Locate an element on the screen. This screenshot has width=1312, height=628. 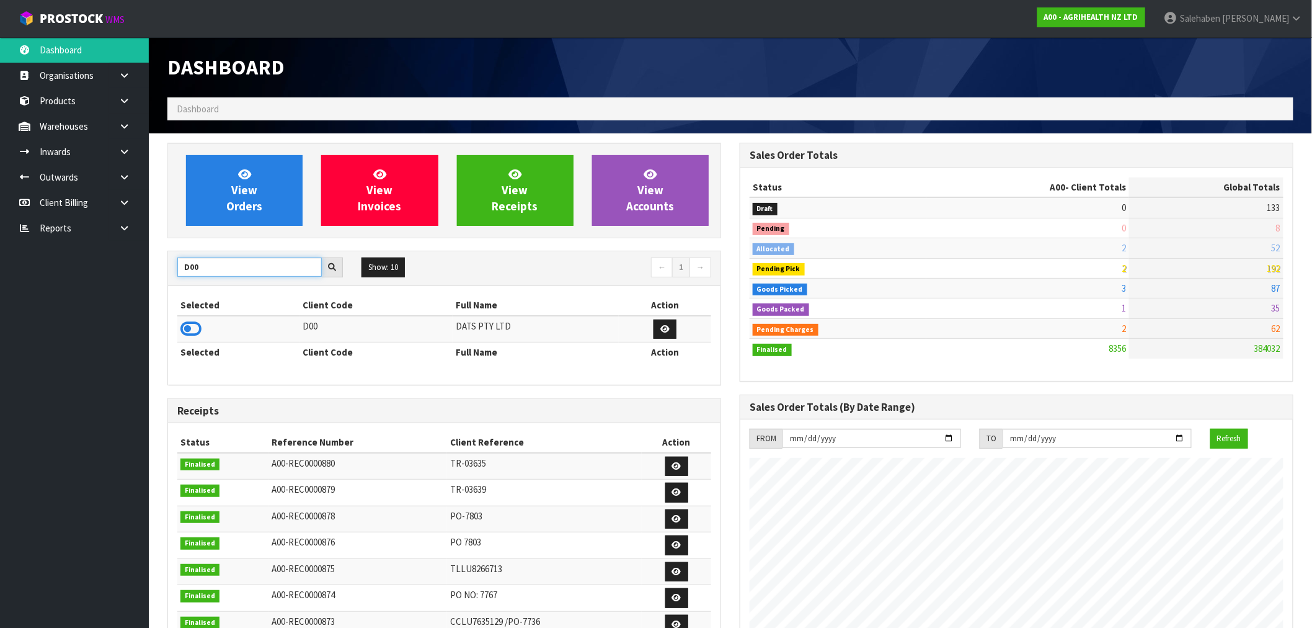
span: 384032 is located at coordinates (1268, 348).